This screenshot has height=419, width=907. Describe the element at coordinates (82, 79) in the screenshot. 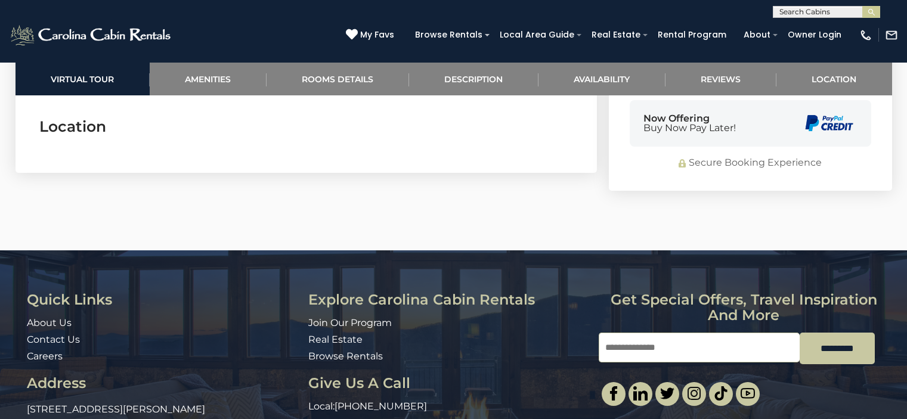

I see `a: Virtual Tour` at that location.